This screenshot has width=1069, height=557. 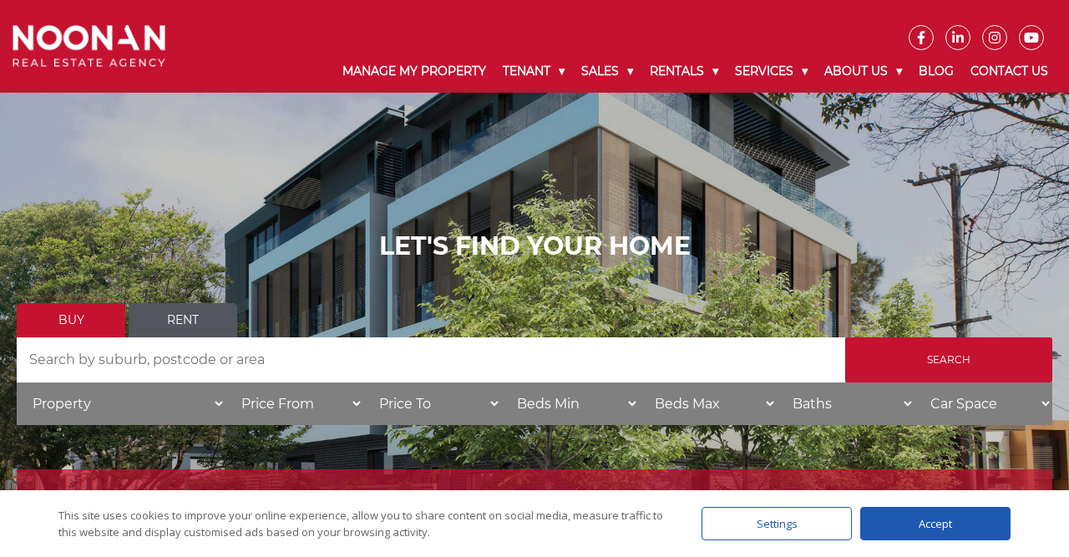 I want to click on a: Blog, so click(x=936, y=71).